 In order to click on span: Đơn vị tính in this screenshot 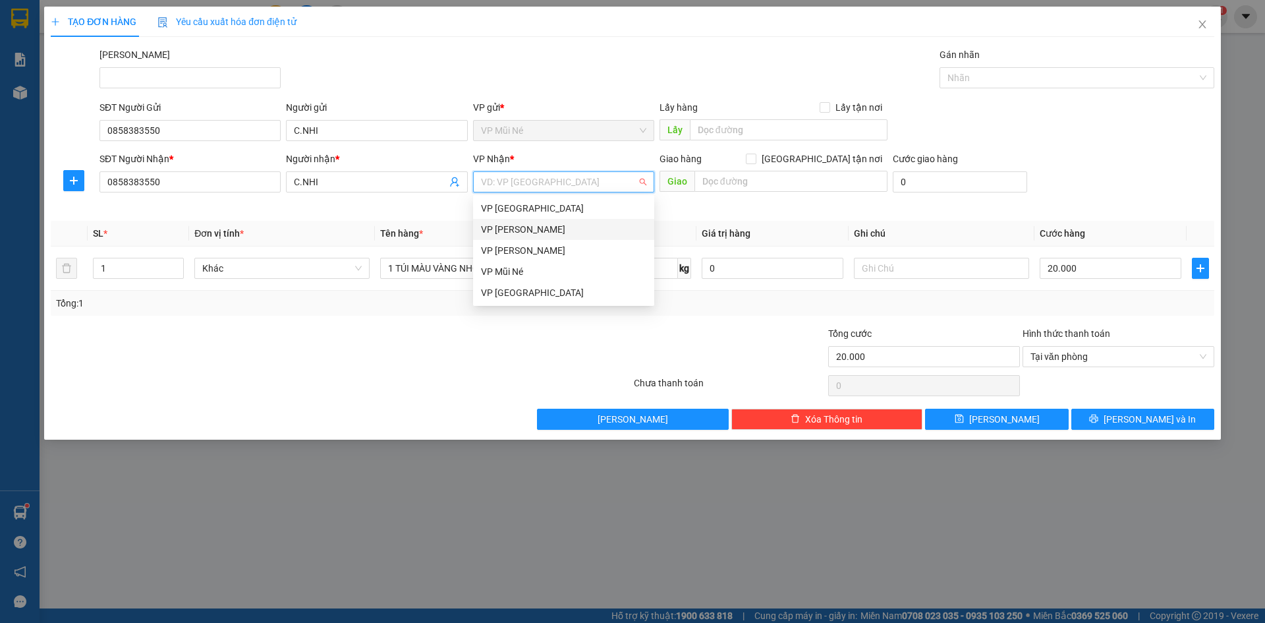, I will do `click(219, 233)`.